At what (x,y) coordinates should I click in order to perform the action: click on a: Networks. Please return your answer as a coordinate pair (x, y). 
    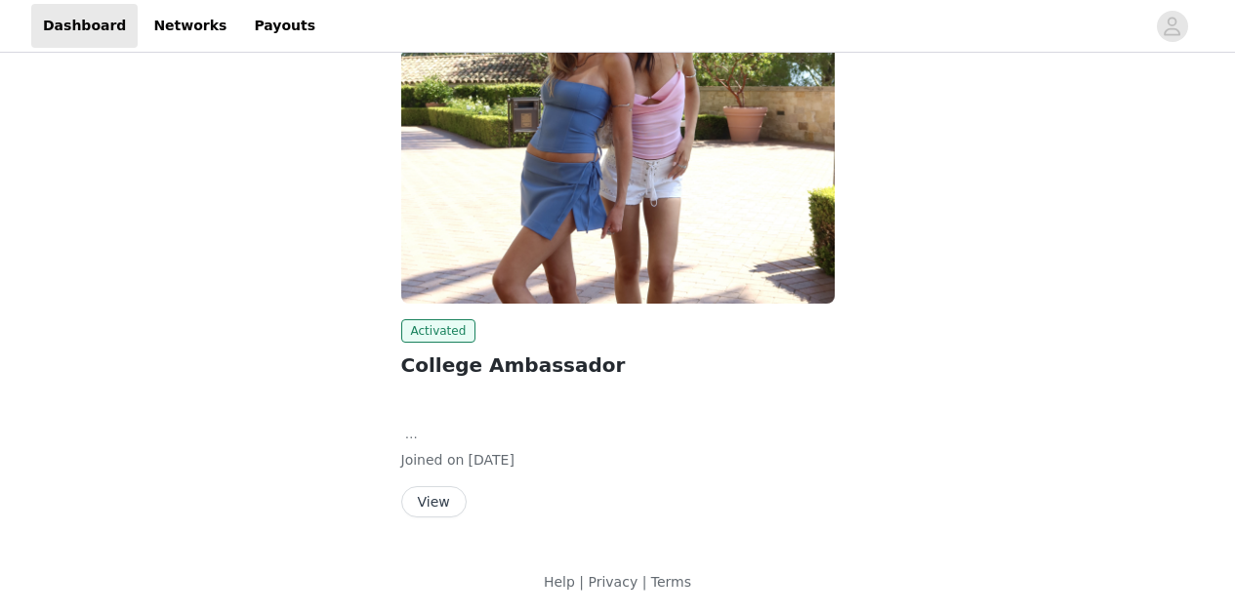
    Looking at the image, I should click on (189, 25).